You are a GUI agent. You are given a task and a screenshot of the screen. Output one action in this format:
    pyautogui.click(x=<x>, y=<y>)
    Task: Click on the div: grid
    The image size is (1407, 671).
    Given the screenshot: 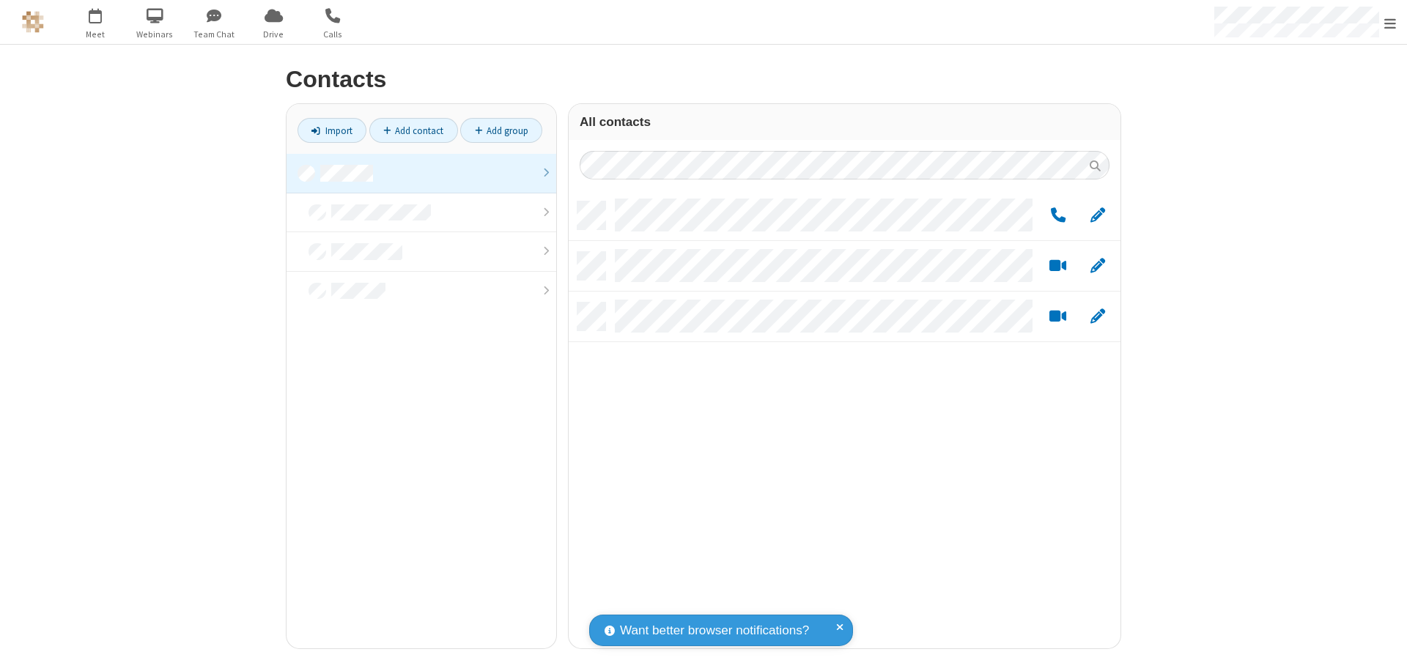 What is the action you would take?
    pyautogui.click(x=844, y=419)
    